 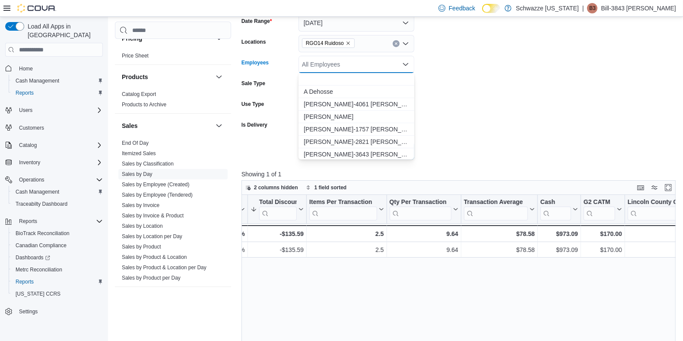 What do you see at coordinates (39, 269) in the screenshot?
I see `a: Metrc Reconciliation` at bounding box center [39, 269].